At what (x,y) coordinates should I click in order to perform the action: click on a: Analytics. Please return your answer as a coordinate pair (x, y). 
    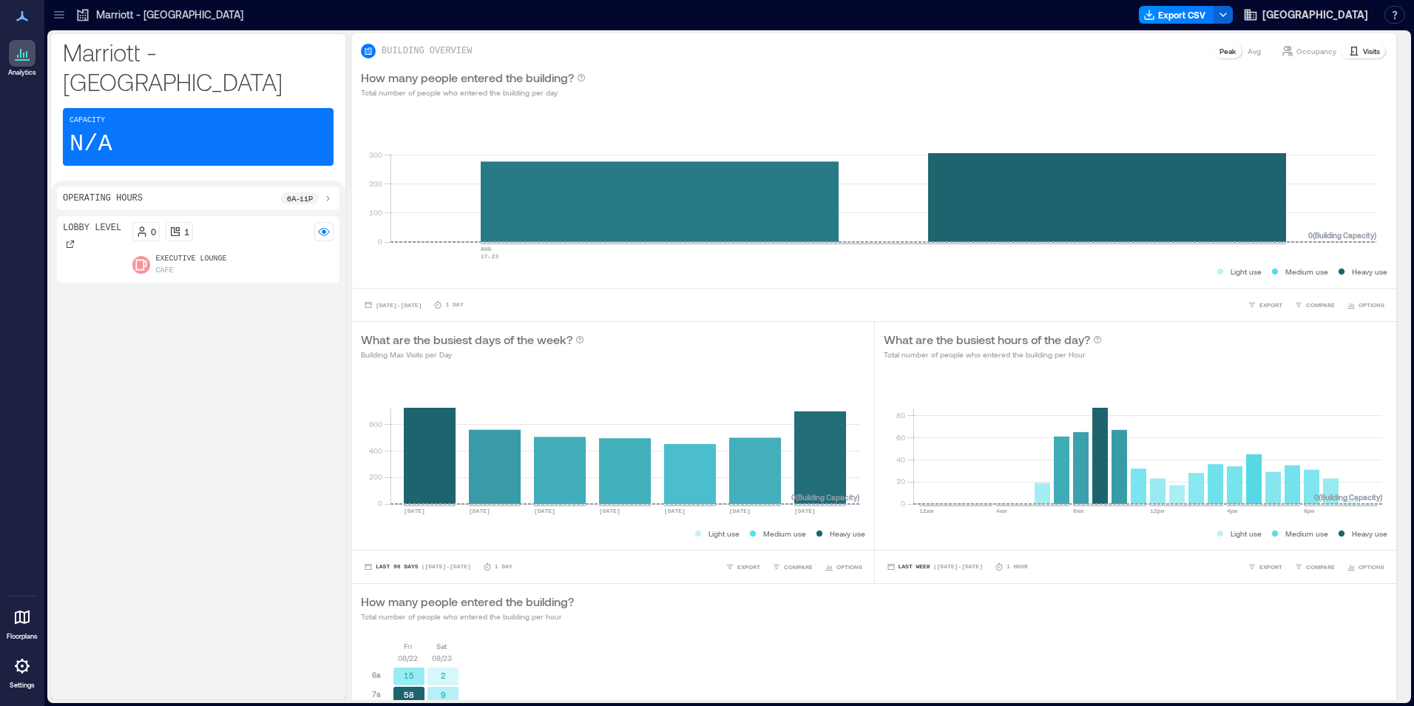
    Looking at the image, I should click on (22, 58).